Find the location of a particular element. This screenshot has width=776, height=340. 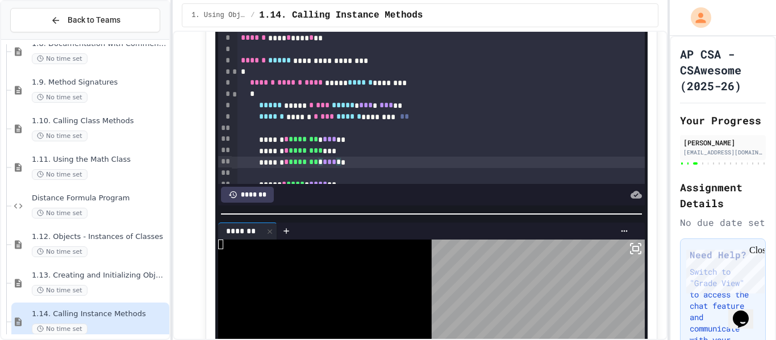

span: 1.10. Calling Class Methods is located at coordinates (99, 121).